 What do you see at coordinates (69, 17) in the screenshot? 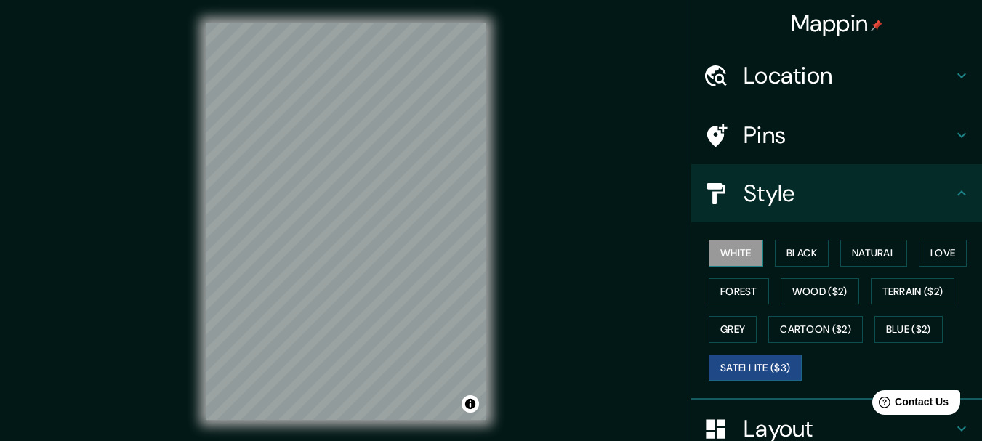
I see `span: Contact Us` at bounding box center [69, 17].